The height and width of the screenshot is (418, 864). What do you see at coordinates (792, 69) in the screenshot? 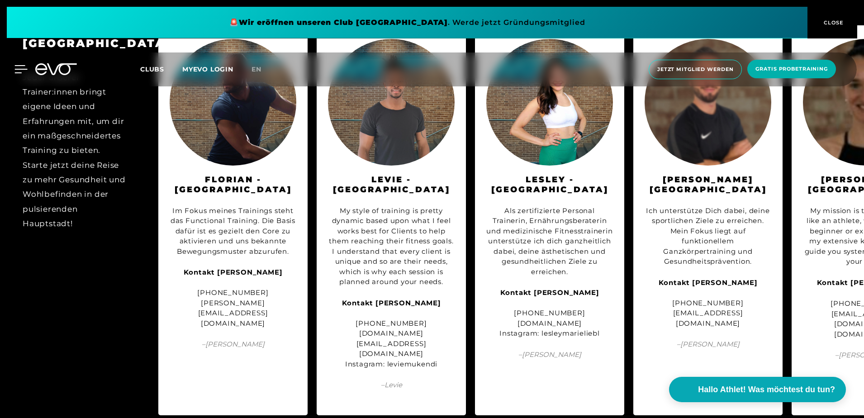
I see `span: Gratis Probetraining` at bounding box center [792, 69].